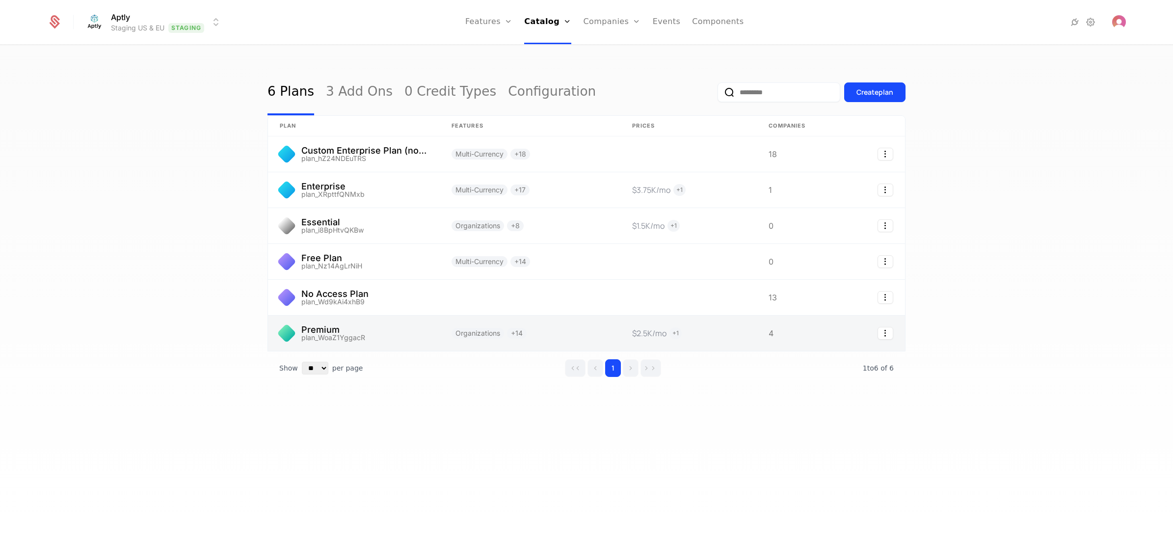  I want to click on span: Staging, so click(186, 28).